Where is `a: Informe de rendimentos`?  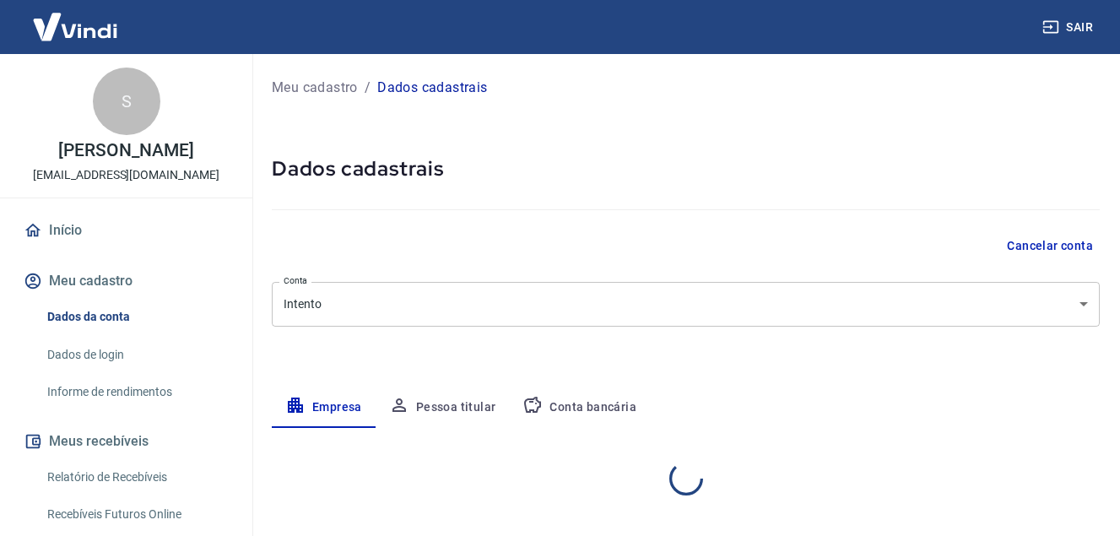
a: Informe de rendimentos is located at coordinates (136, 392).